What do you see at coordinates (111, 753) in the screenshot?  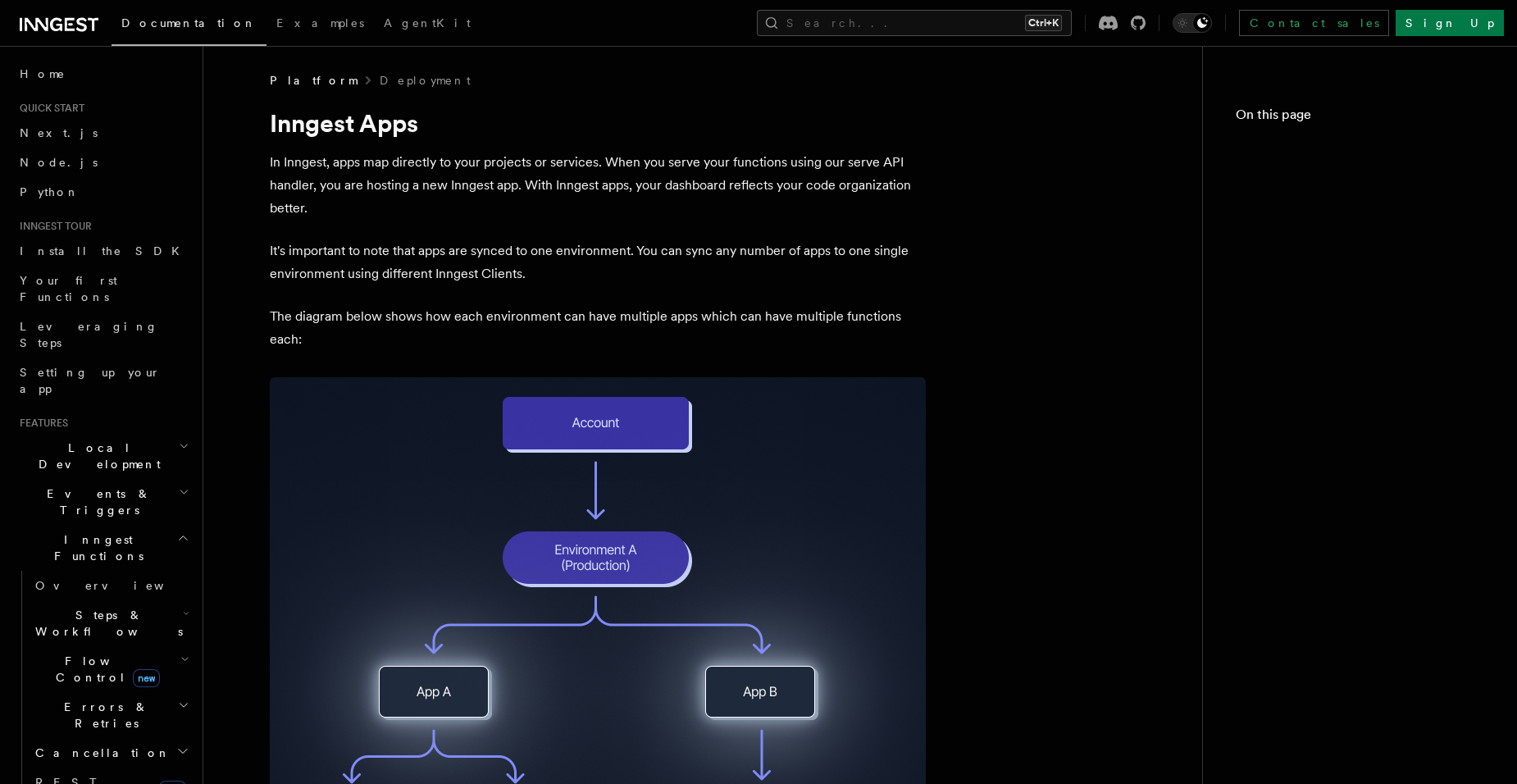 I see `button: Cancellation` at bounding box center [111, 753].